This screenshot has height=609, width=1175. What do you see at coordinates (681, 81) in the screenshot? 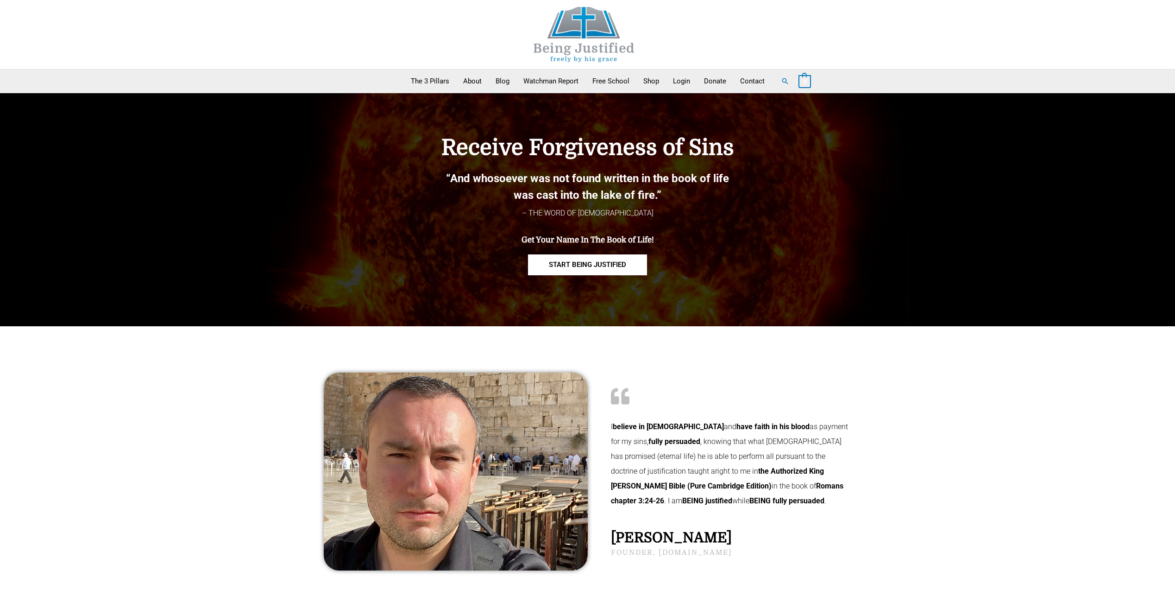
I see `a: Login` at bounding box center [681, 81].